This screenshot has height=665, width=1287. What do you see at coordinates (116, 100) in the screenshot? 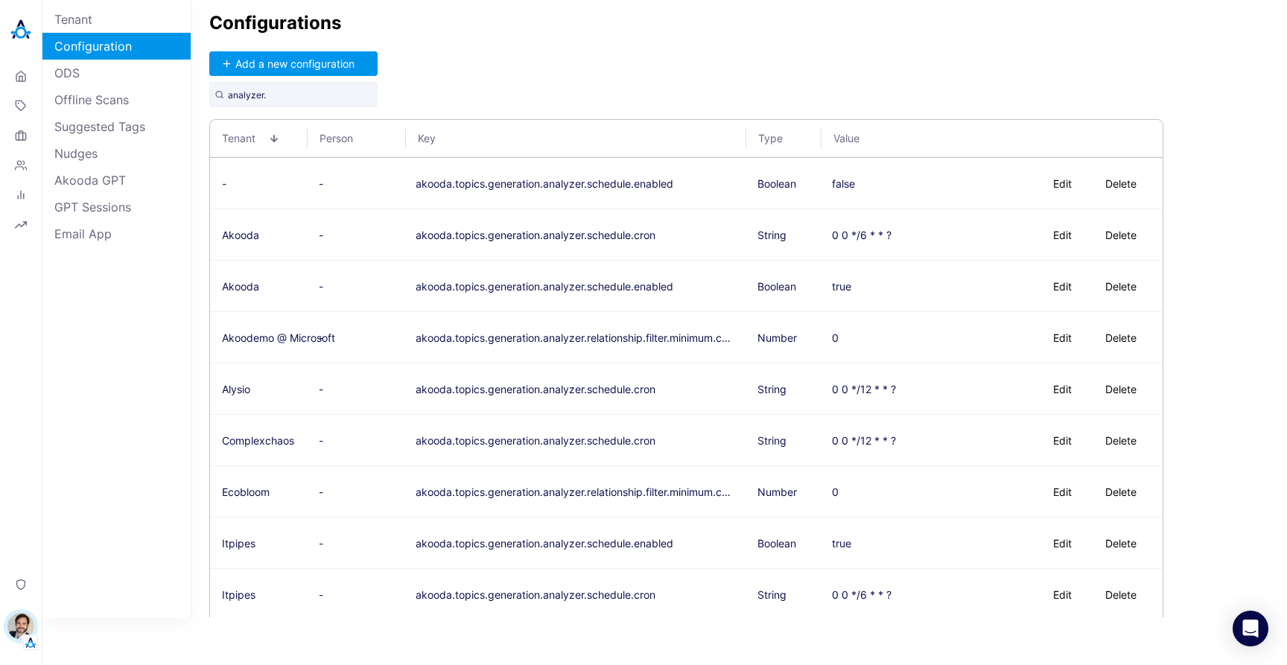
I see `a: Offline Scans` at bounding box center [116, 100].